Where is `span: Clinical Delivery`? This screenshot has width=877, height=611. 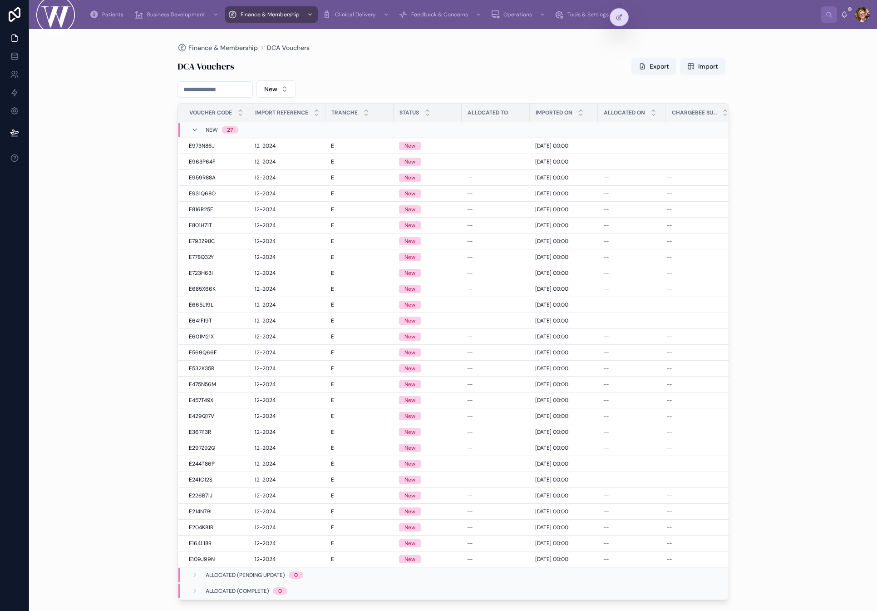
span: Clinical Delivery is located at coordinates (356, 15).